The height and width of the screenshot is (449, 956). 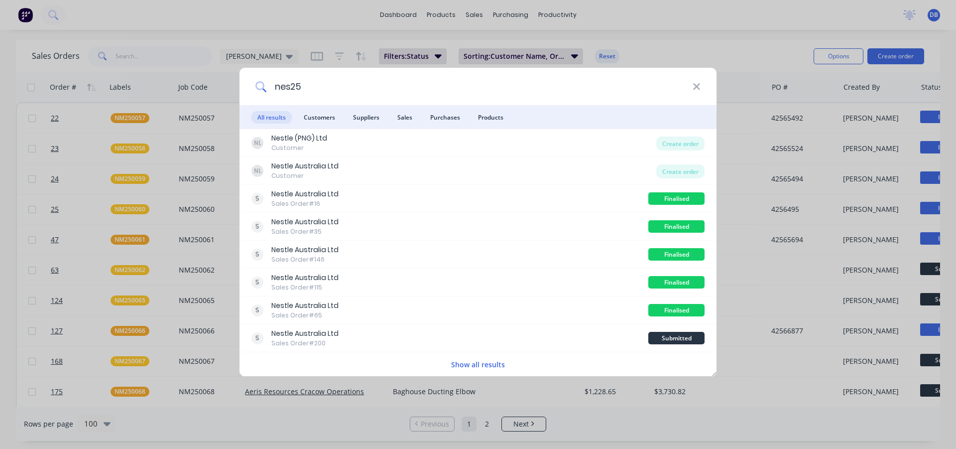 What do you see at coordinates (405, 117) in the screenshot?
I see `span: Sales` at bounding box center [405, 117].